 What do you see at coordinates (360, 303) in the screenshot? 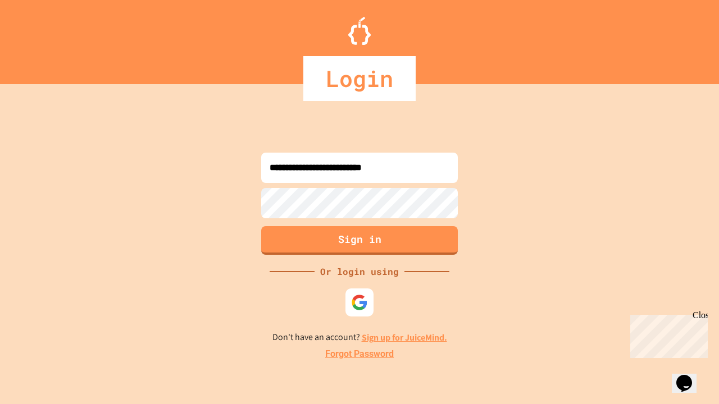
I see `img: google-icon.svg` at bounding box center [360, 303].